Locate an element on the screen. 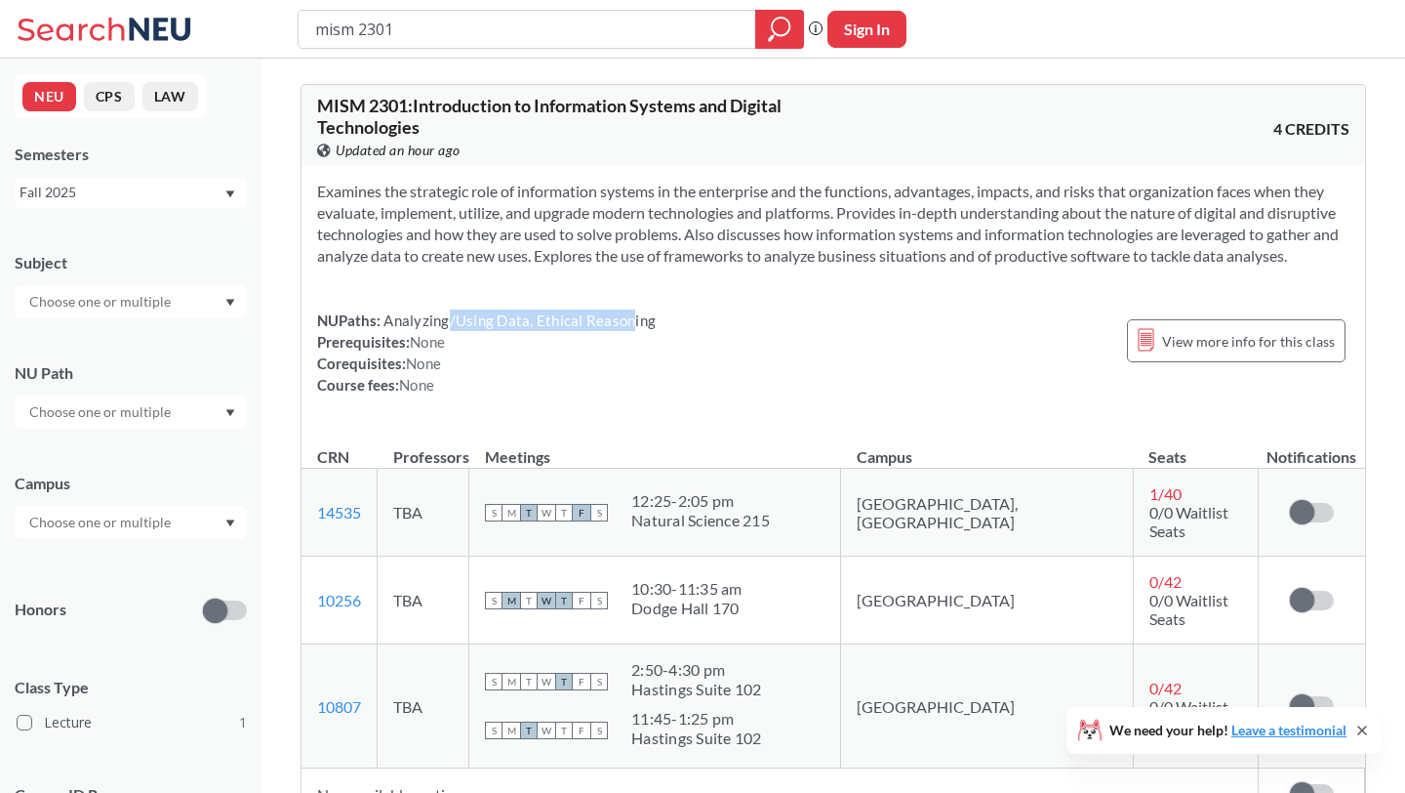  div: NU Path is located at coordinates (131, 373).